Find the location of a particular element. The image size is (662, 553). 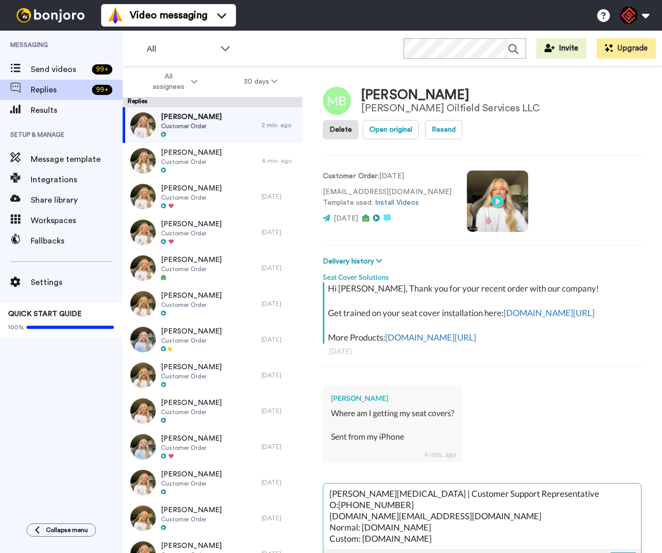

span: Workspaces is located at coordinates (77, 221).